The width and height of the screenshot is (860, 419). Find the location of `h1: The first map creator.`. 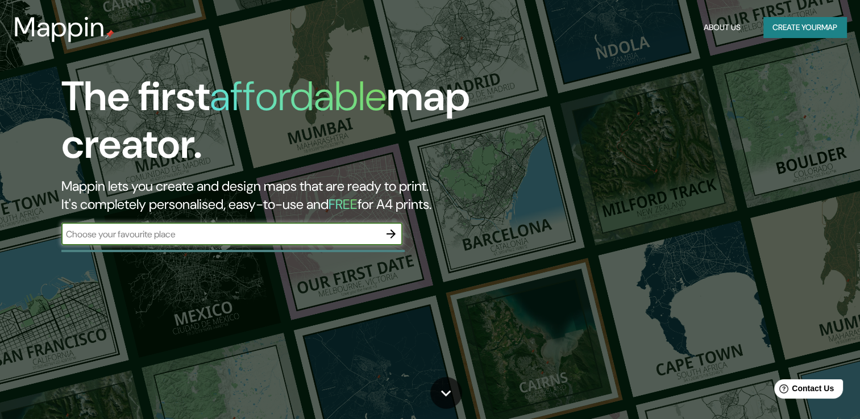

h1: The first map creator. is located at coordinates (276, 125).